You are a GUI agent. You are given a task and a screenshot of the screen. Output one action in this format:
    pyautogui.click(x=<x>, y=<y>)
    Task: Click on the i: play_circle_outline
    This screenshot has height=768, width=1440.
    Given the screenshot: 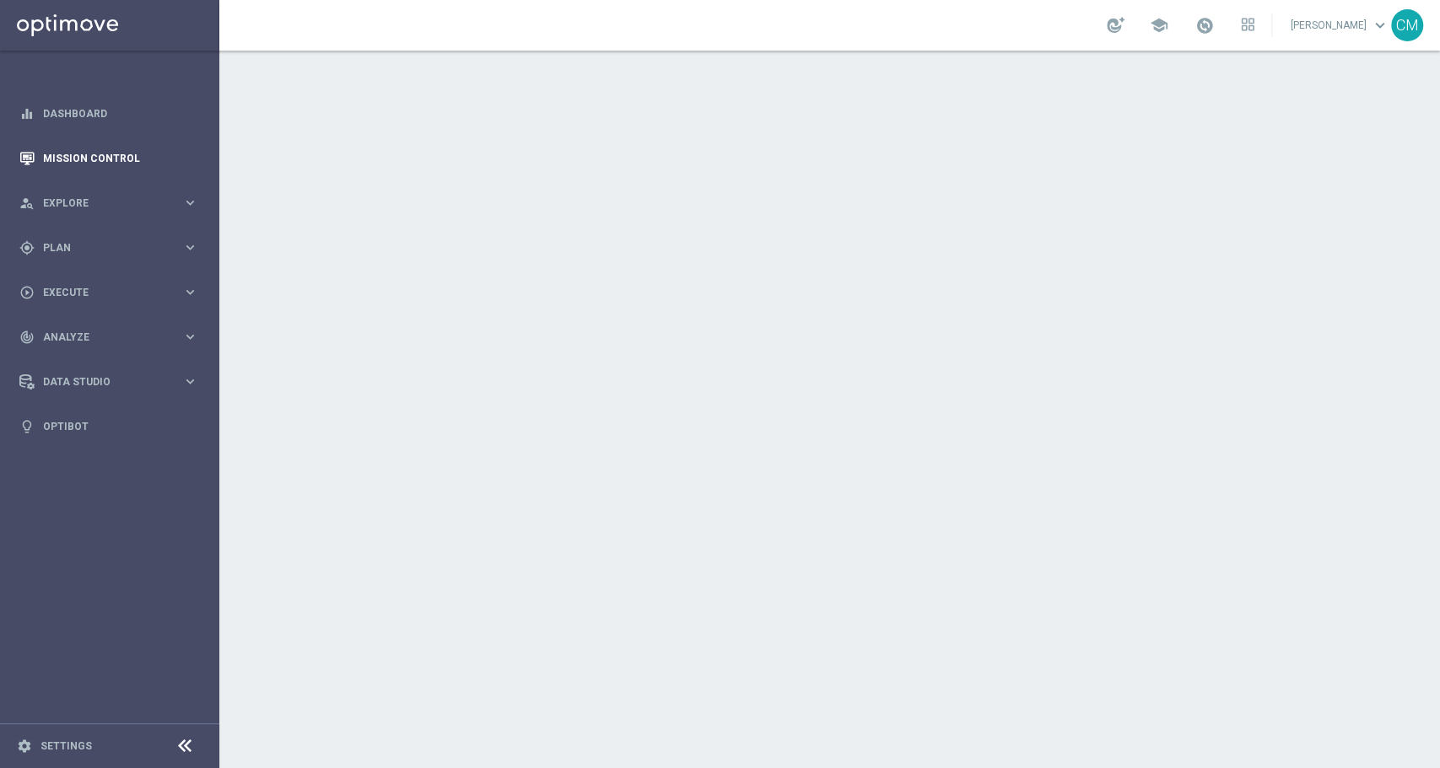 What is the action you would take?
    pyautogui.click(x=27, y=293)
    